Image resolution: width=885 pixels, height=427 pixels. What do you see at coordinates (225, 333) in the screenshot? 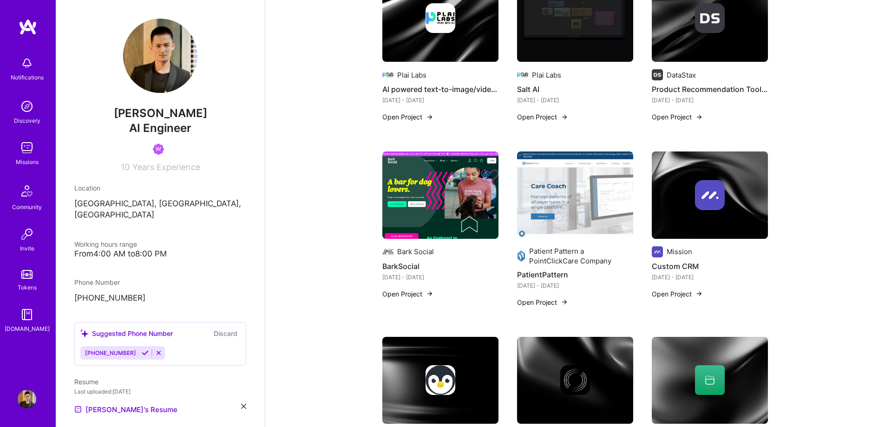
I see `button: Discard` at bounding box center [225, 333].